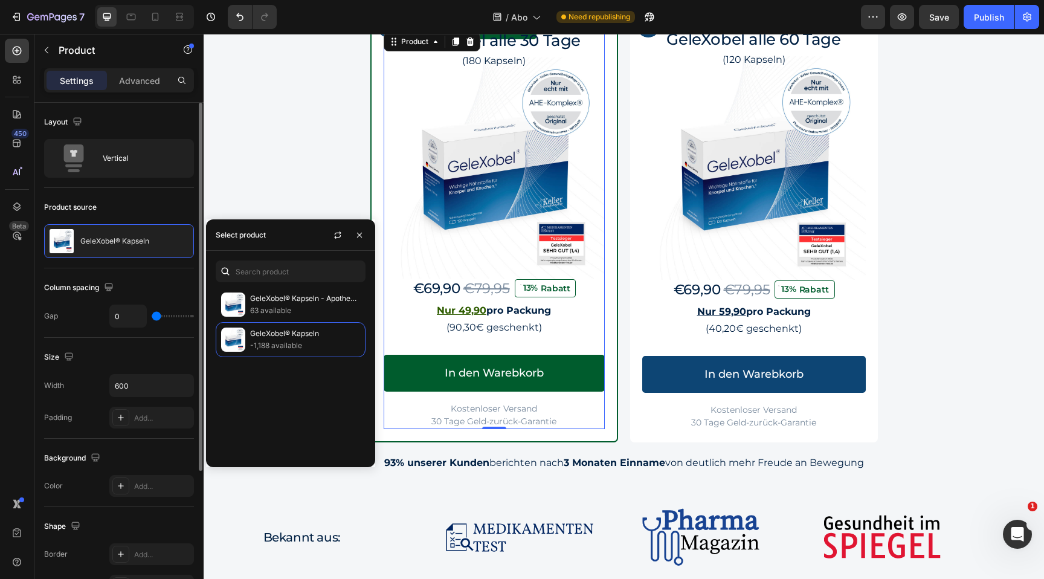  I want to click on img: product feature img, so click(62, 241).